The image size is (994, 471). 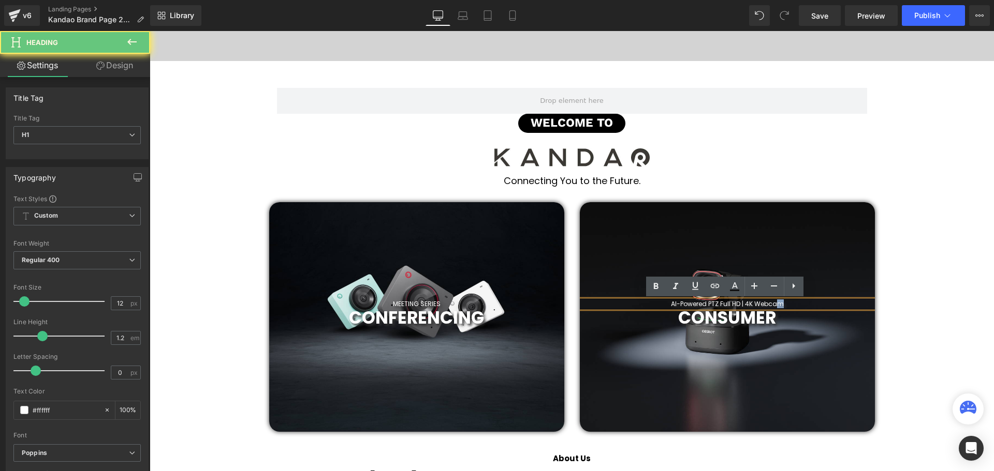 What do you see at coordinates (759, 16) in the screenshot?
I see `button: Undo` at bounding box center [759, 16].